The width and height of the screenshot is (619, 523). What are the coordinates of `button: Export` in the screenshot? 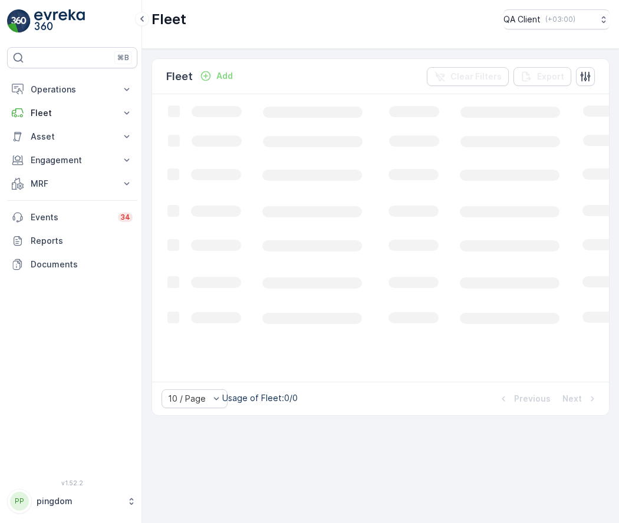 It's located at (542, 77).